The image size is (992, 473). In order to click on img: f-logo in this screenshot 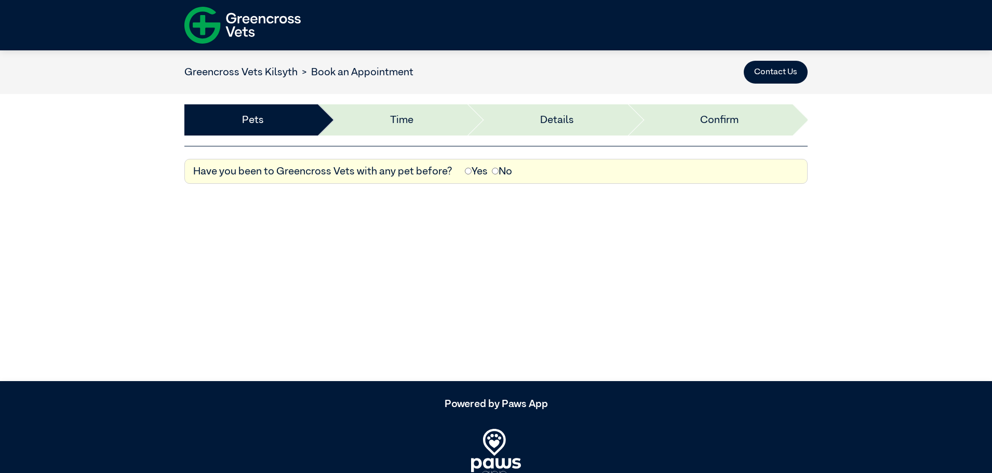, I will do `click(243, 25)`.